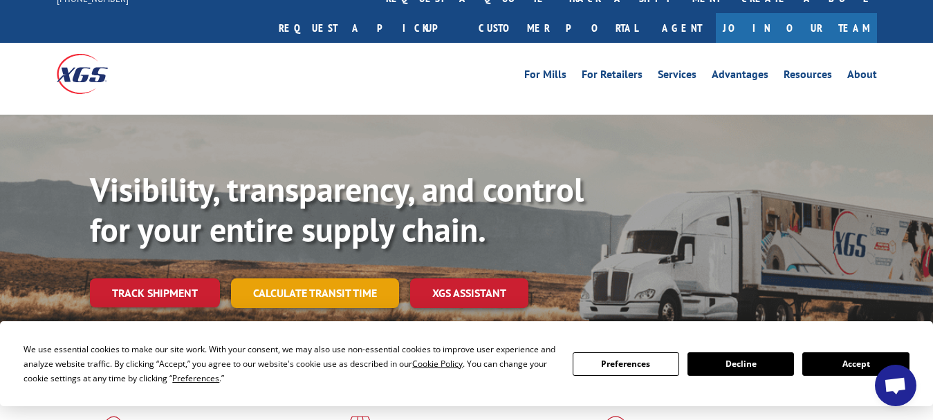 The image size is (933, 420). What do you see at coordinates (895, 386) in the screenshot?
I see `a: Open chat` at bounding box center [895, 386].